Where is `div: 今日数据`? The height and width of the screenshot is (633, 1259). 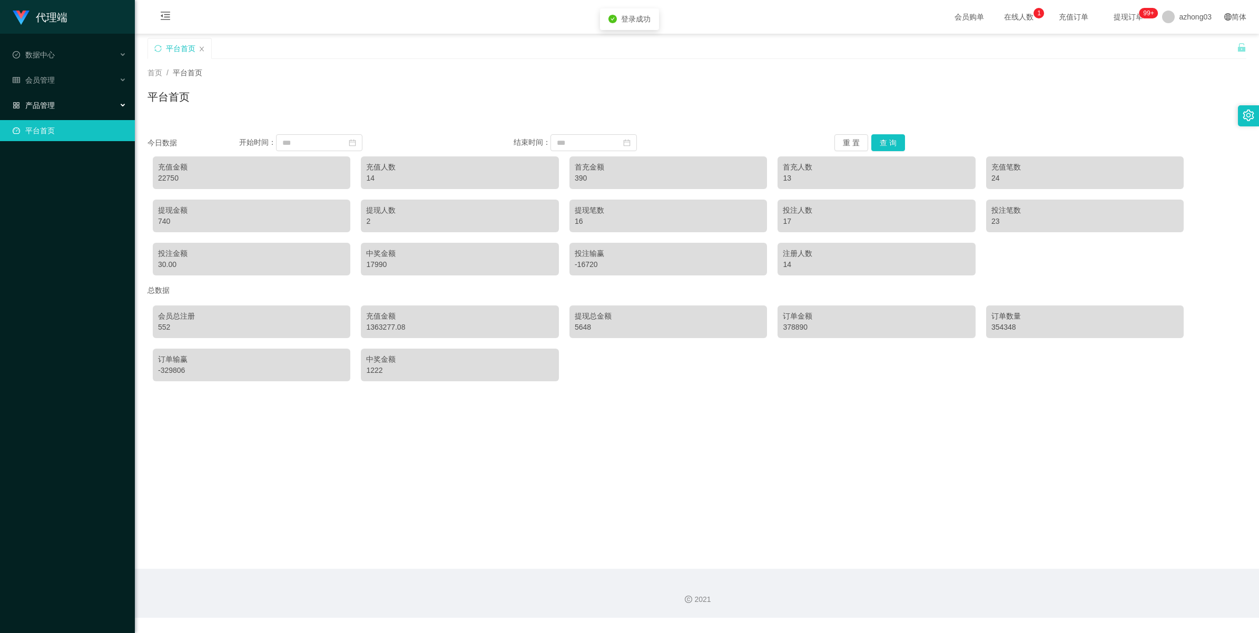 div: 今日数据 is located at coordinates (193, 143).